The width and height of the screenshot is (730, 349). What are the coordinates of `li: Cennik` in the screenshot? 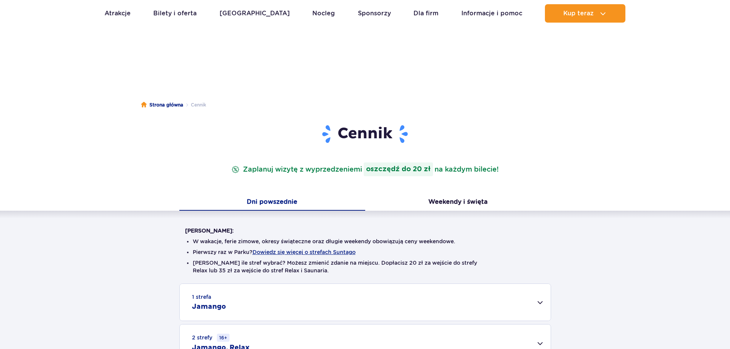 It's located at (195, 105).